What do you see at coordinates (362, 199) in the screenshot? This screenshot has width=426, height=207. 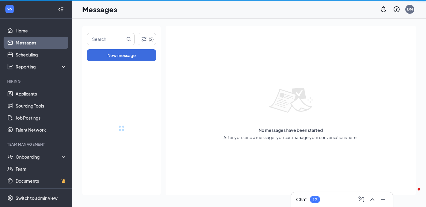 I see `button: ComposeMessage` at bounding box center [362, 199].